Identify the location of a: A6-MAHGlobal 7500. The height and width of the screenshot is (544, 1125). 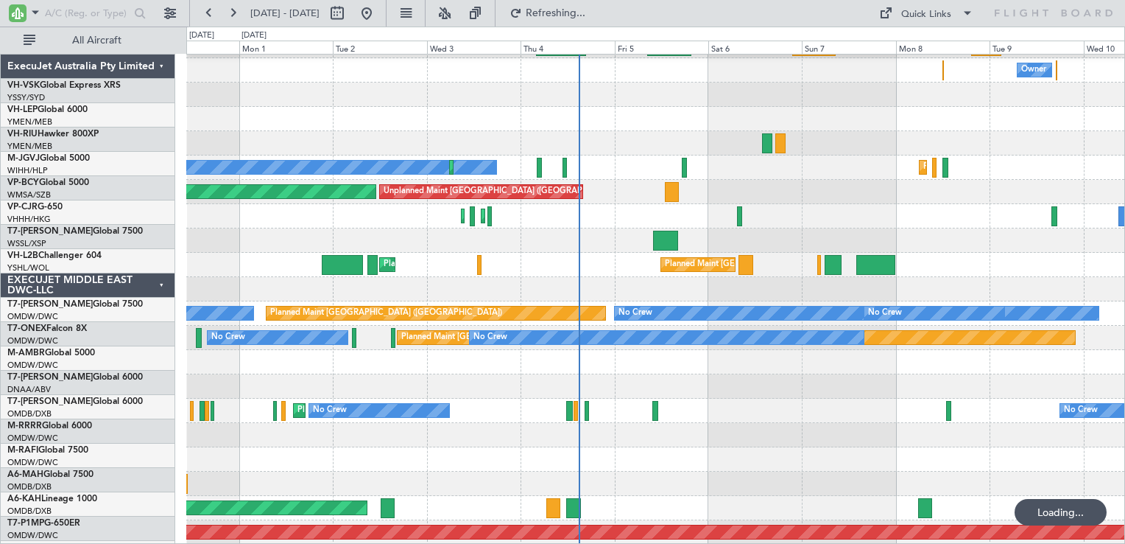
(50, 474).